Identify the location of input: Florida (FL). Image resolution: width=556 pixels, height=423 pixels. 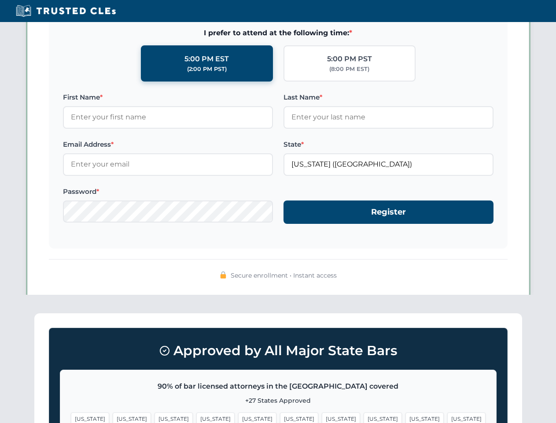
(389, 164).